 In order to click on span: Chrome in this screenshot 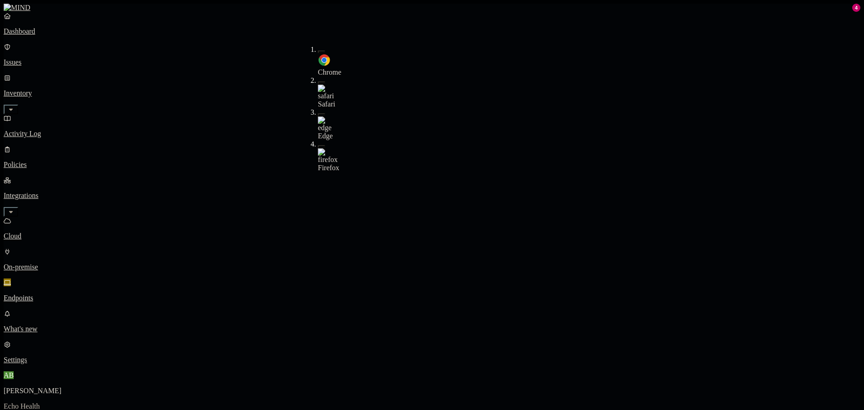, I will do `click(330, 72)`.